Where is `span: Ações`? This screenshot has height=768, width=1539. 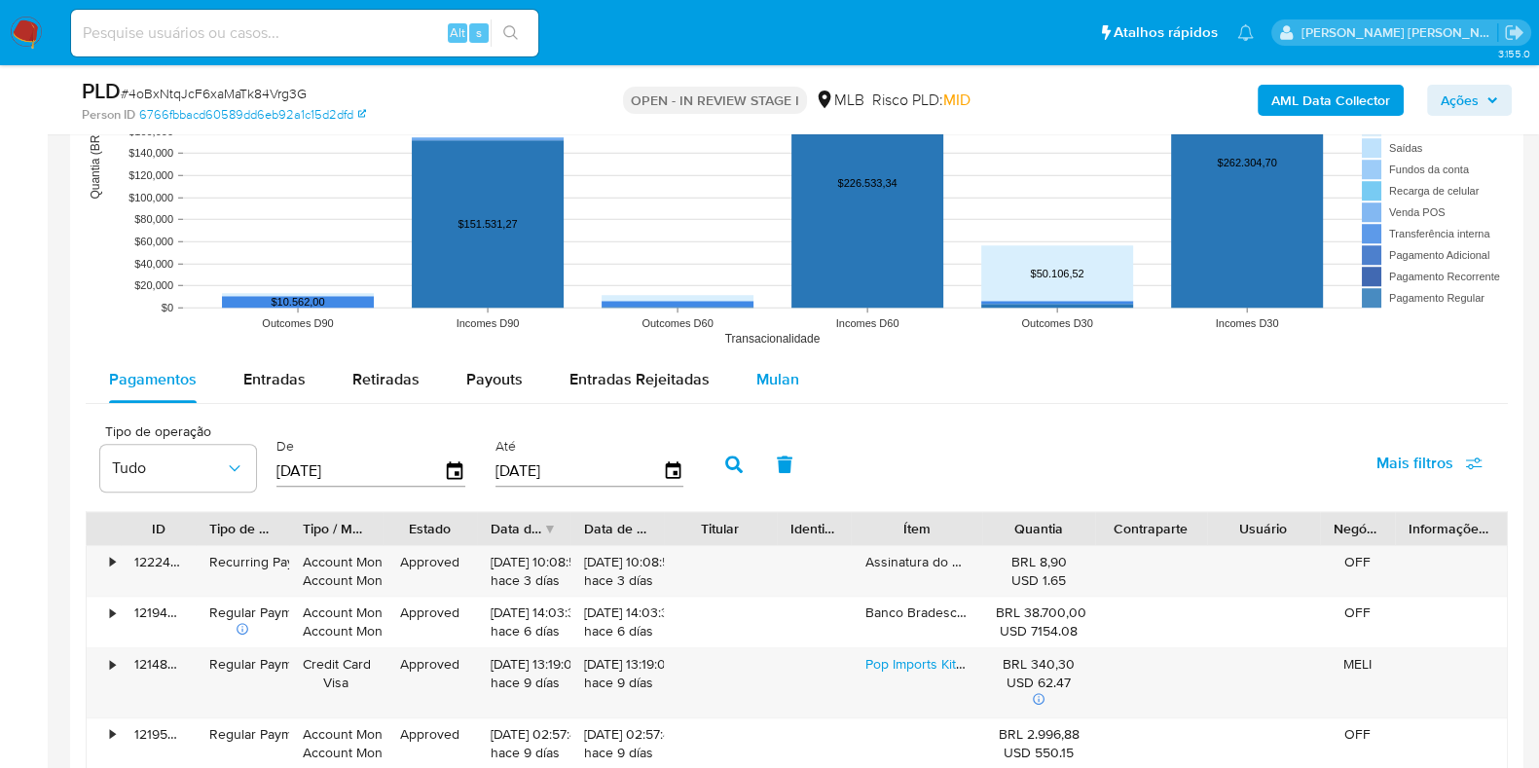
span: Ações is located at coordinates (1459, 100).